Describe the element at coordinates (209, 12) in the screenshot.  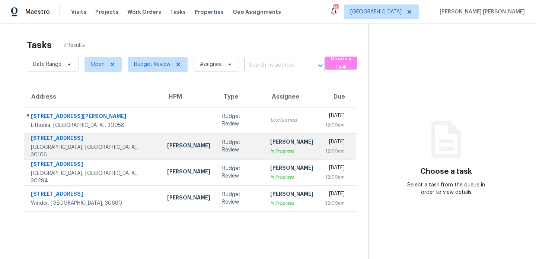
I see `span: Properties` at that location.